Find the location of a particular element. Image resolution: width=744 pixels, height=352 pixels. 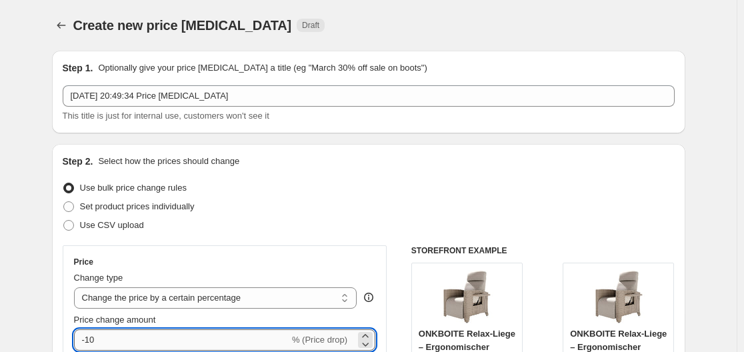

span: Price change amount is located at coordinates (115, 319).